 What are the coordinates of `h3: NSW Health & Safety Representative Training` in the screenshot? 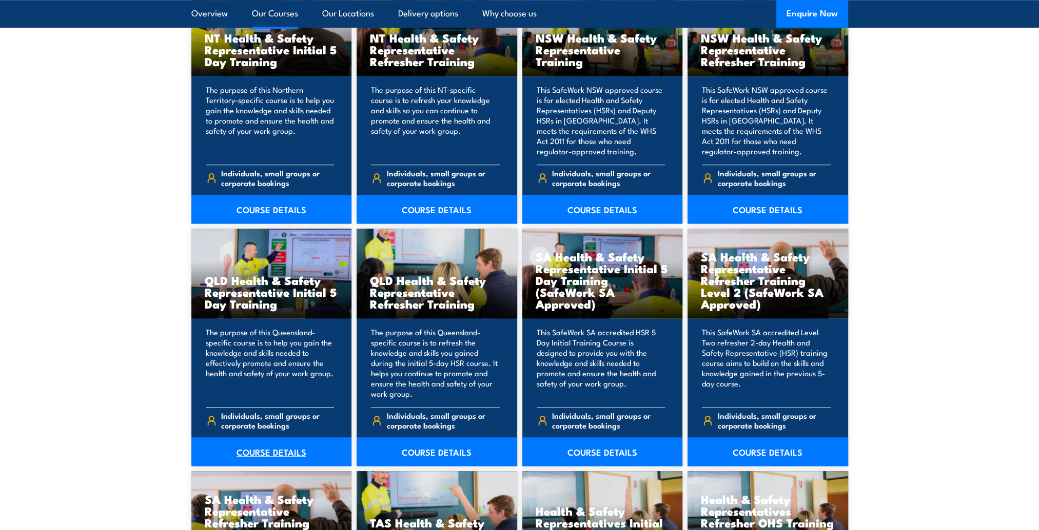 It's located at (602, 49).